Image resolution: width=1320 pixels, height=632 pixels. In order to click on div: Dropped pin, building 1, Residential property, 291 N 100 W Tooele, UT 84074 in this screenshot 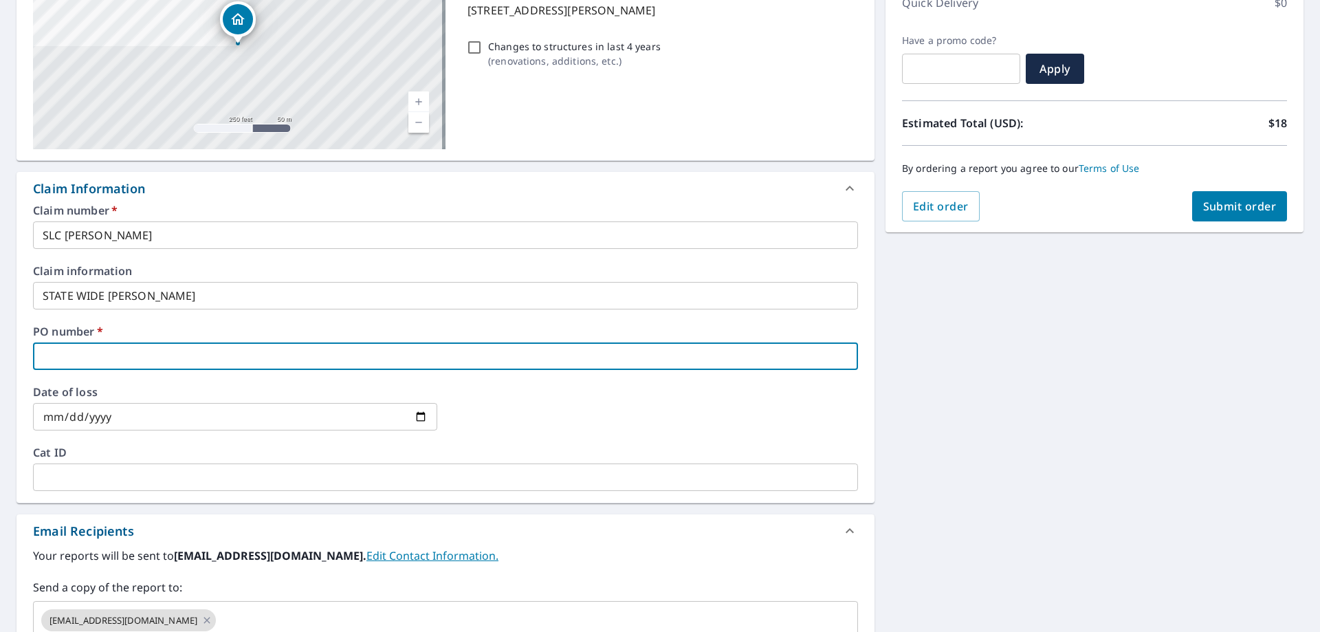, I will do `click(238, 23)`.